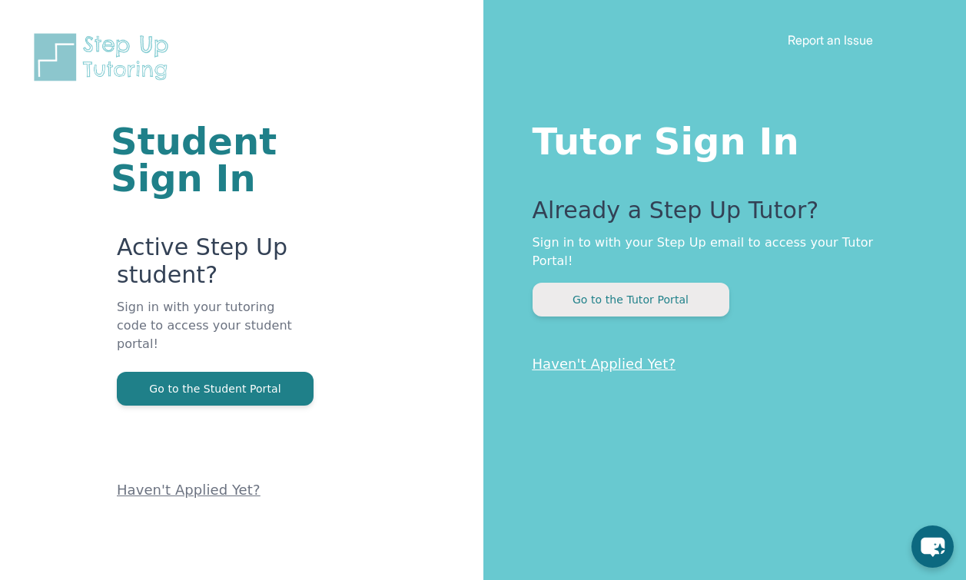 This screenshot has height=580, width=966. What do you see at coordinates (215, 389) in the screenshot?
I see `button: Go to the Student Portal` at bounding box center [215, 389].